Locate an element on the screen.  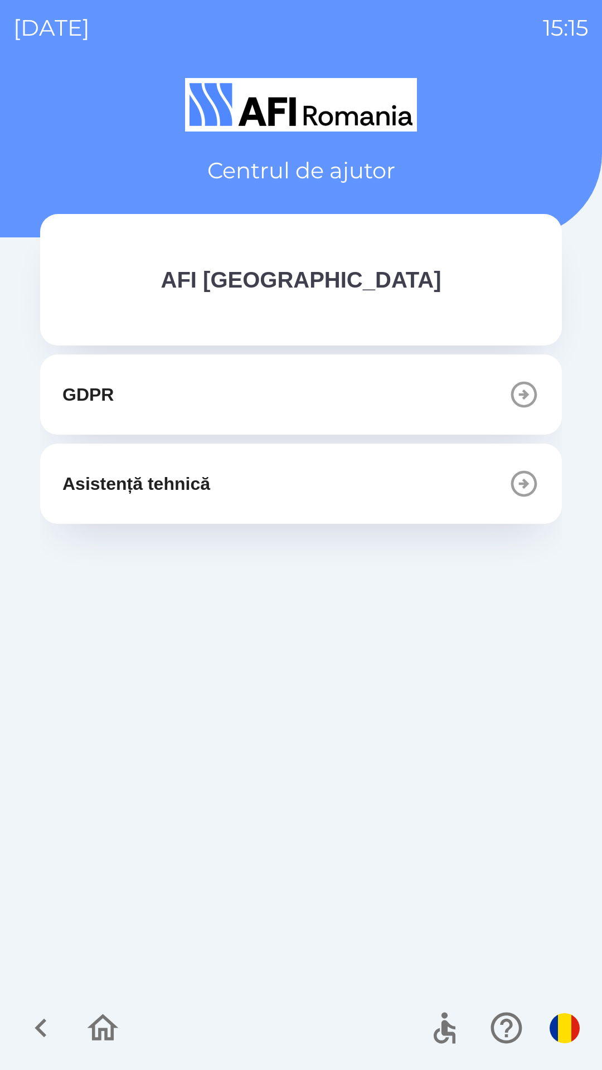
img: Logo is located at coordinates (301, 105).